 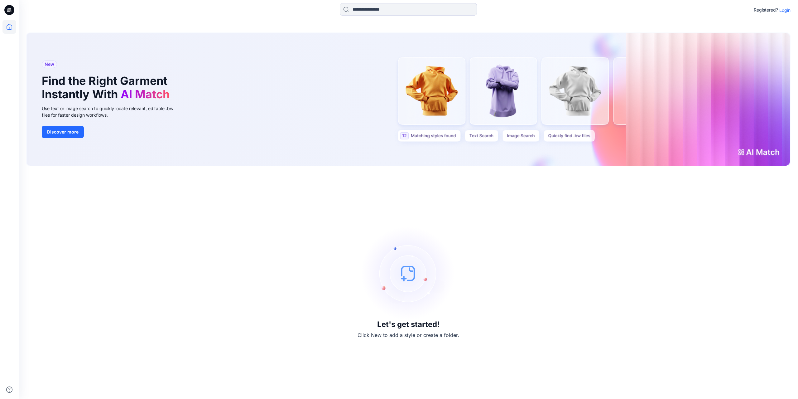 What do you see at coordinates (408, 273) in the screenshot?
I see `img: empty-state-image.svg` at bounding box center [408, 273].